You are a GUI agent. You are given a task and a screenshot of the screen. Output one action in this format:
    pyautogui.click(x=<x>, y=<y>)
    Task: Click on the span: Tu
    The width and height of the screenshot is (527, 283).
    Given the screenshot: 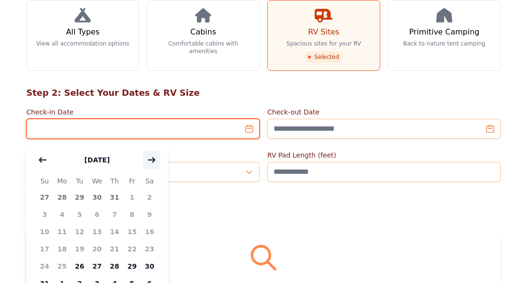 What is the action you would take?
    pyautogui.click(x=79, y=181)
    